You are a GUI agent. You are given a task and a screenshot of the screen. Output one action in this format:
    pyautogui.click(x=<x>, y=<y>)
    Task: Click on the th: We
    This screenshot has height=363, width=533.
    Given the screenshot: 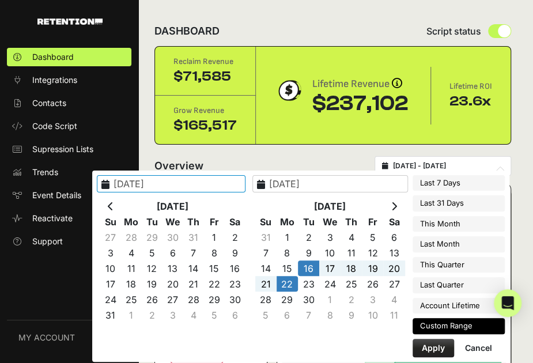 What is the action you would take?
    pyautogui.click(x=329, y=221)
    